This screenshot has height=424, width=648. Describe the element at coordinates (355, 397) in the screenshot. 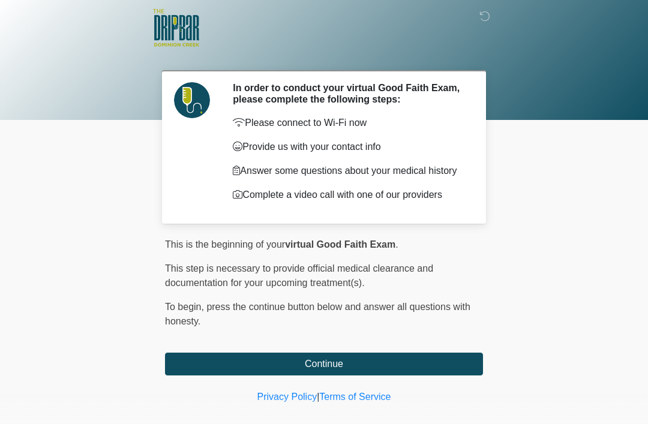

I see `a: Terms of Service` at that location.